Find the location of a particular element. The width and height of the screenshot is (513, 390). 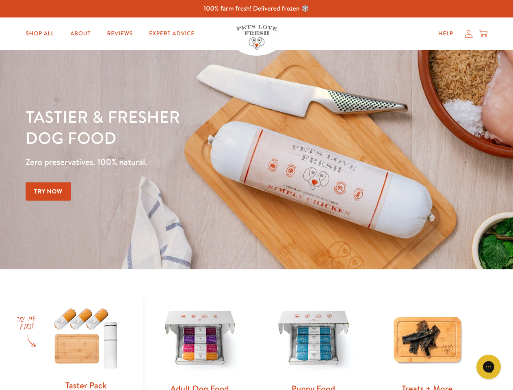

a: About is located at coordinates (80, 34).